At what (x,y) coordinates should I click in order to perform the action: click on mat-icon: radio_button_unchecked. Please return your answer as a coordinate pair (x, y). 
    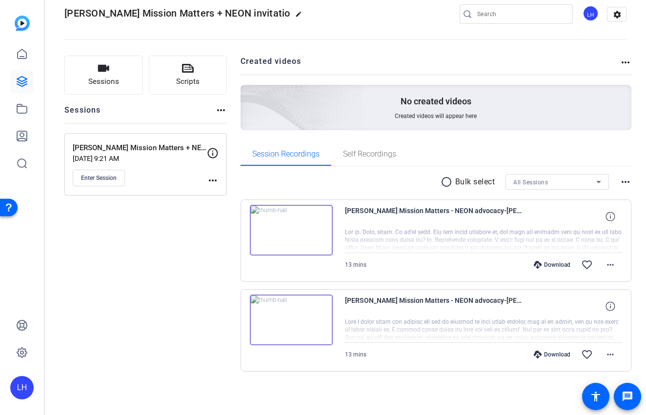
    Looking at the image, I should click on (448, 182).